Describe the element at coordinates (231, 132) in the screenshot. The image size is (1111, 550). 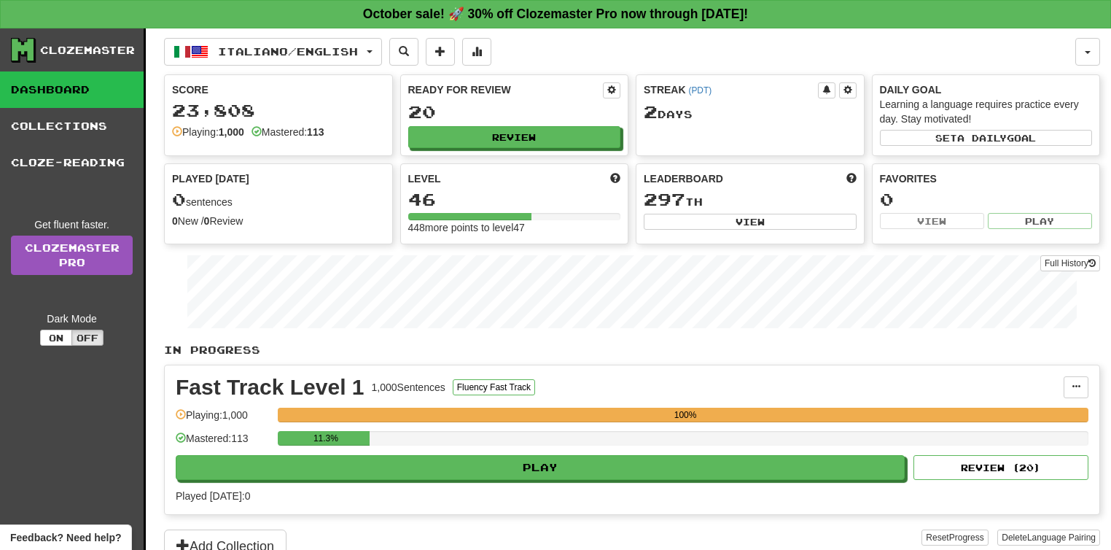
I see `strong: 1,000` at that location.